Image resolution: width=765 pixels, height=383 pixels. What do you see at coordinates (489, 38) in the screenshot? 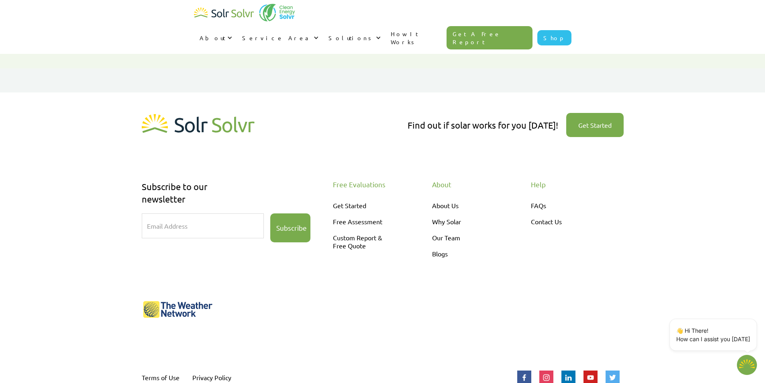
I see `a: Get A Free Report` at bounding box center [489, 38].